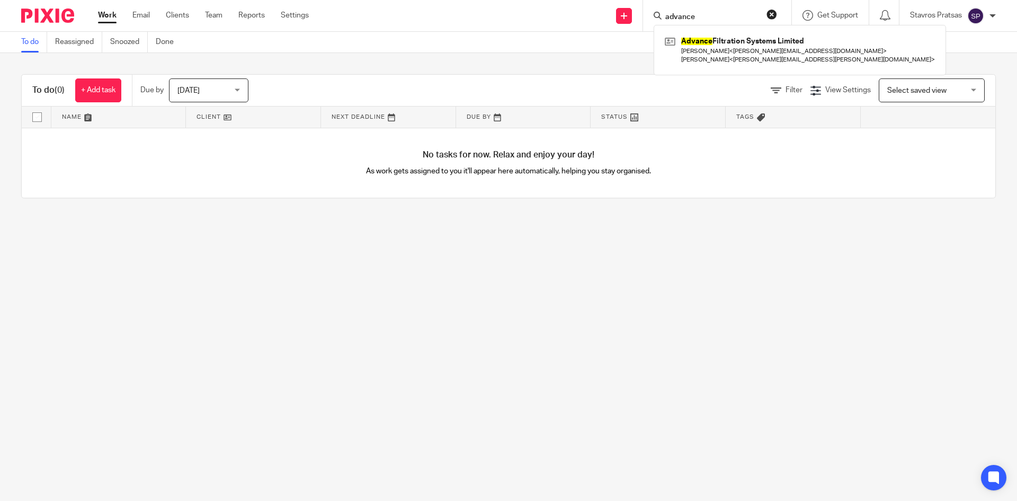 The image size is (1017, 501). What do you see at coordinates (59, 90) in the screenshot?
I see `span: (0)` at bounding box center [59, 90].